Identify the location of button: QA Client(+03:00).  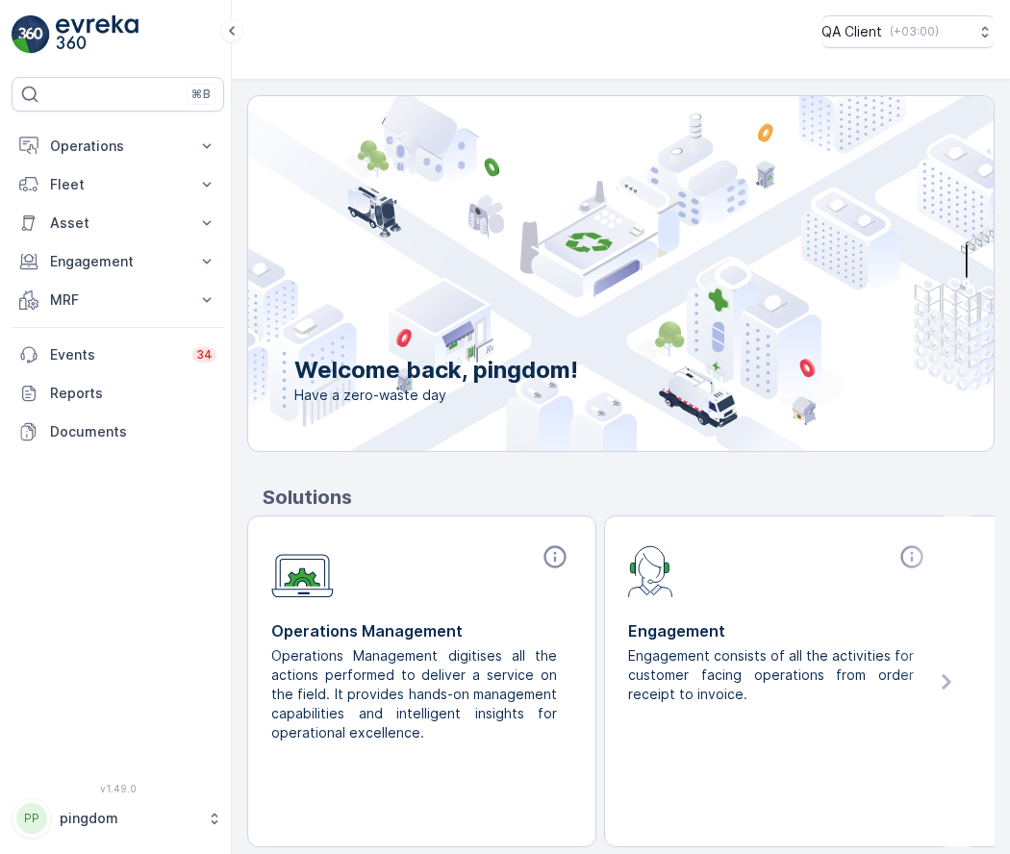
(908, 32).